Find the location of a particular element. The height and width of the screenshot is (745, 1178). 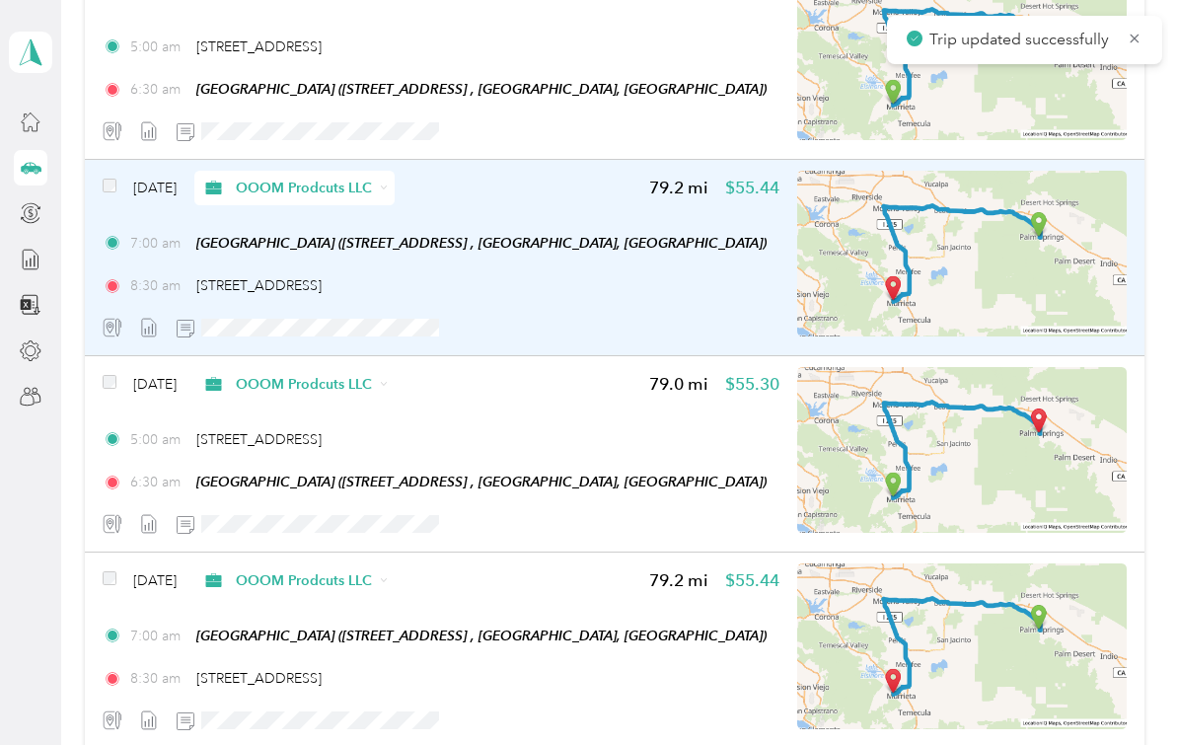

span: 79.0 mi is located at coordinates (679, 384).